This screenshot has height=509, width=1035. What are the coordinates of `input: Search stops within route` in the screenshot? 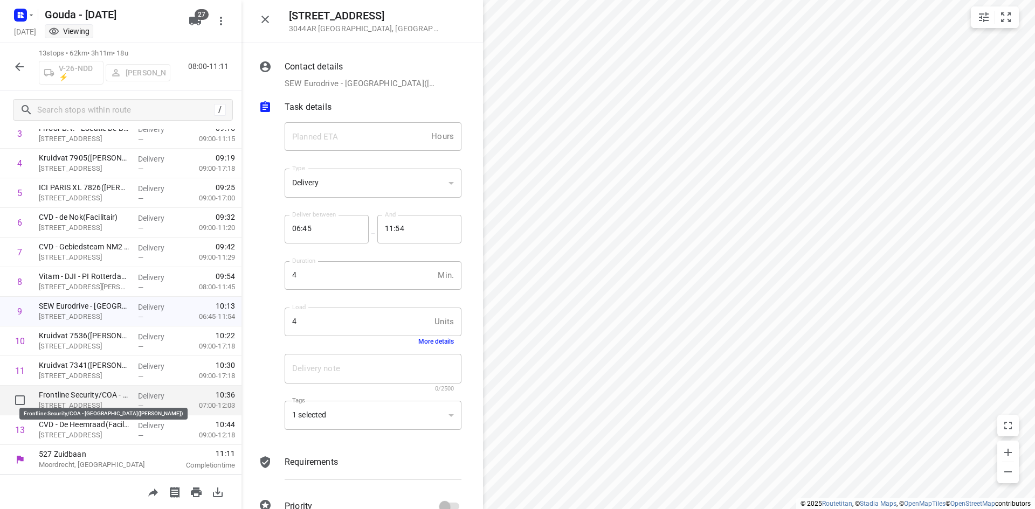 It's located at (126, 110).